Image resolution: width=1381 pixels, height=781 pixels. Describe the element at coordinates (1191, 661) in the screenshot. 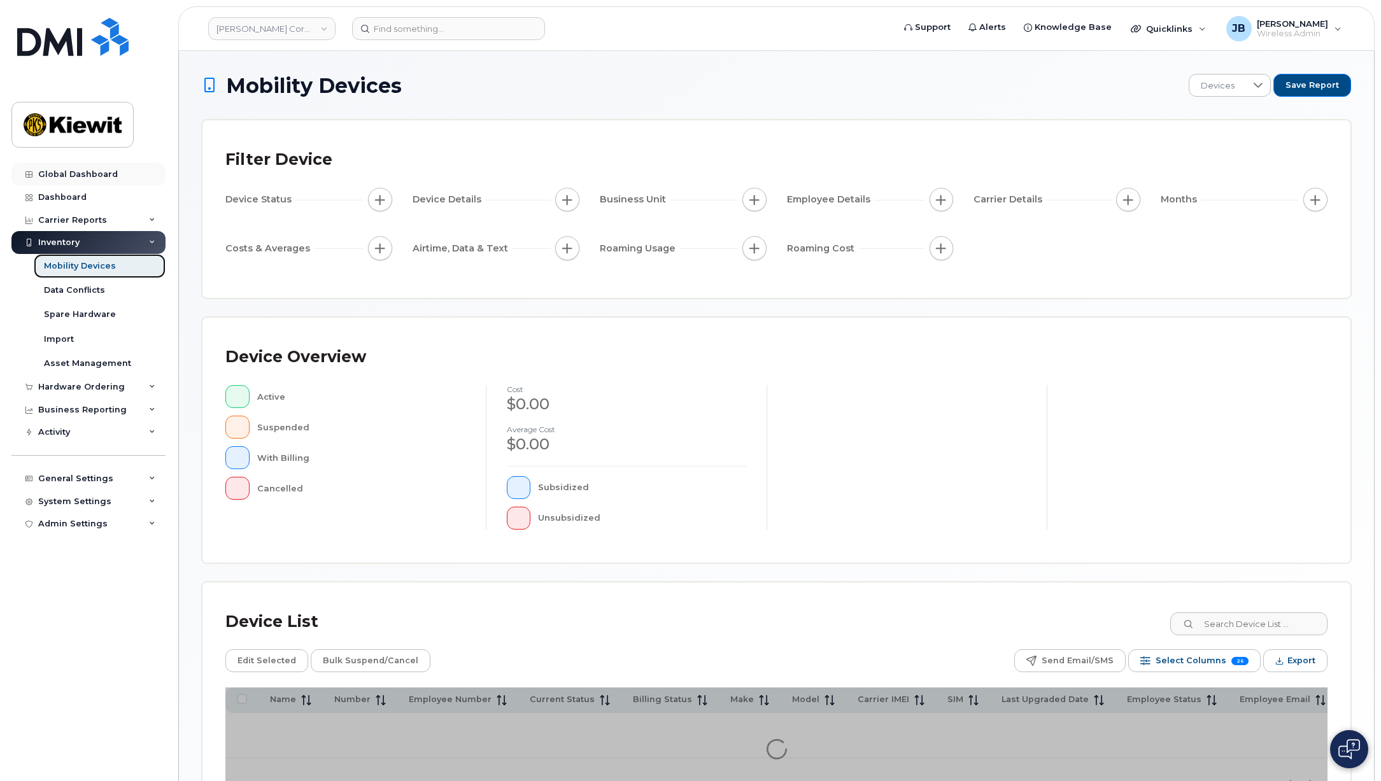

I see `span: Select Columns` at that location.